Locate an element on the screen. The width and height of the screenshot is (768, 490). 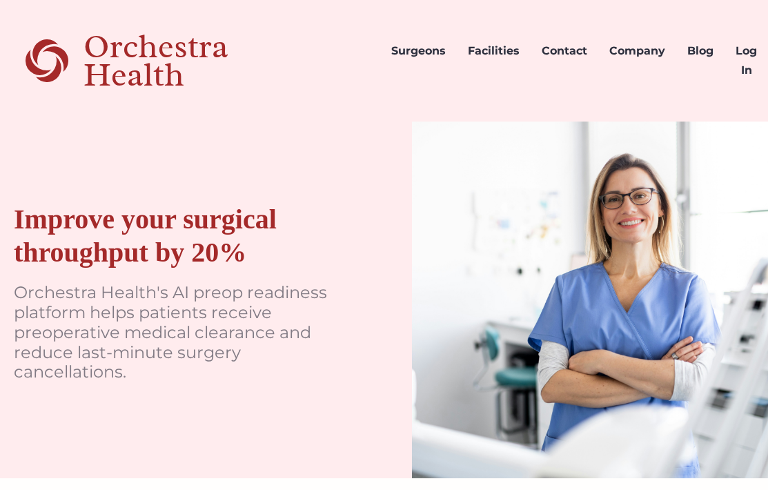
a: Surgeons is located at coordinates (418, 61).